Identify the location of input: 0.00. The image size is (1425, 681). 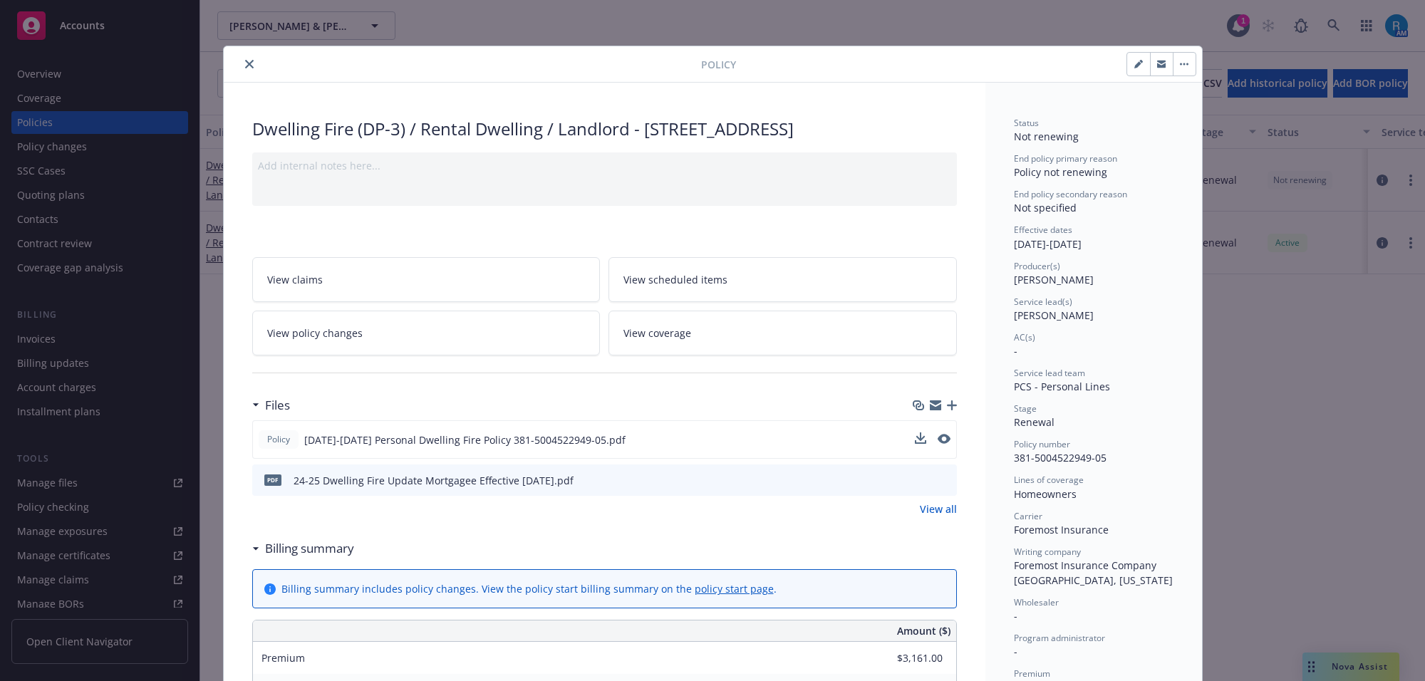
(905, 658).